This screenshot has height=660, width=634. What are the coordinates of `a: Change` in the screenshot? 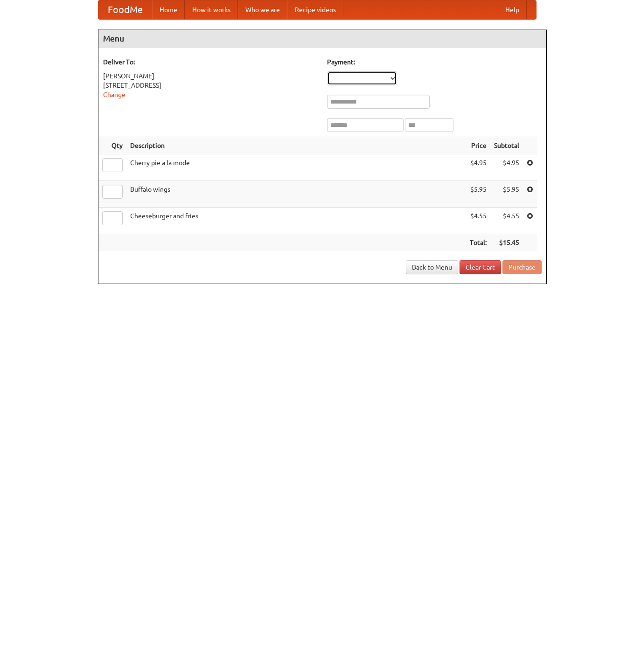 It's located at (114, 95).